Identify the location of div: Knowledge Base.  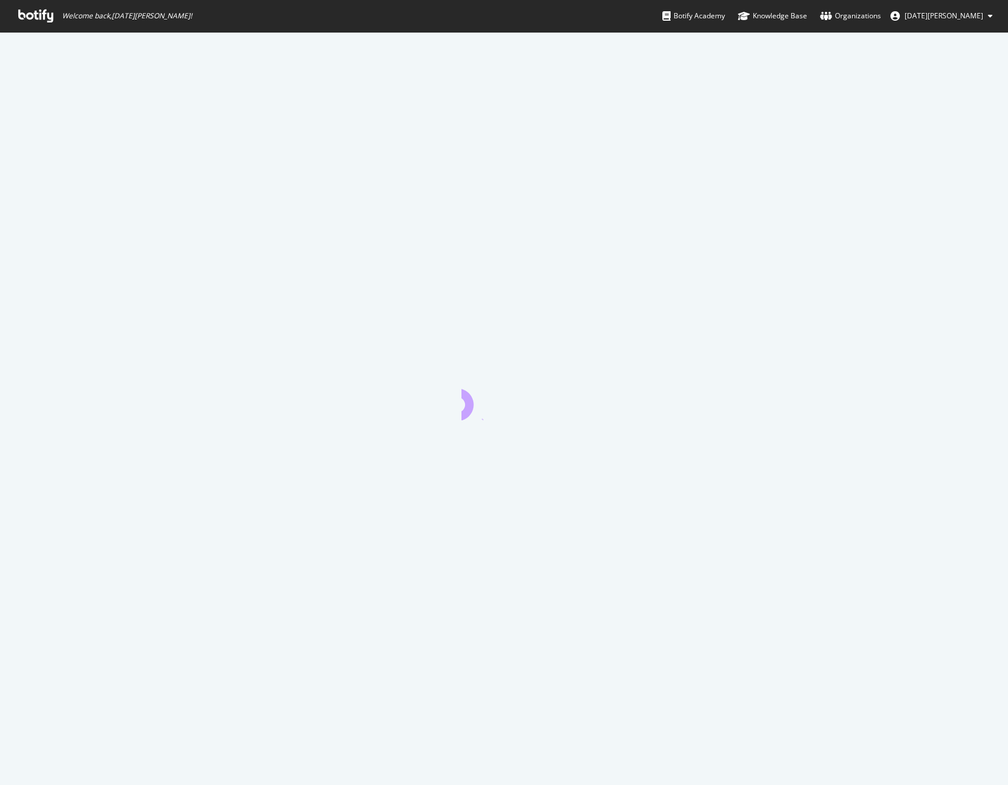
(772, 16).